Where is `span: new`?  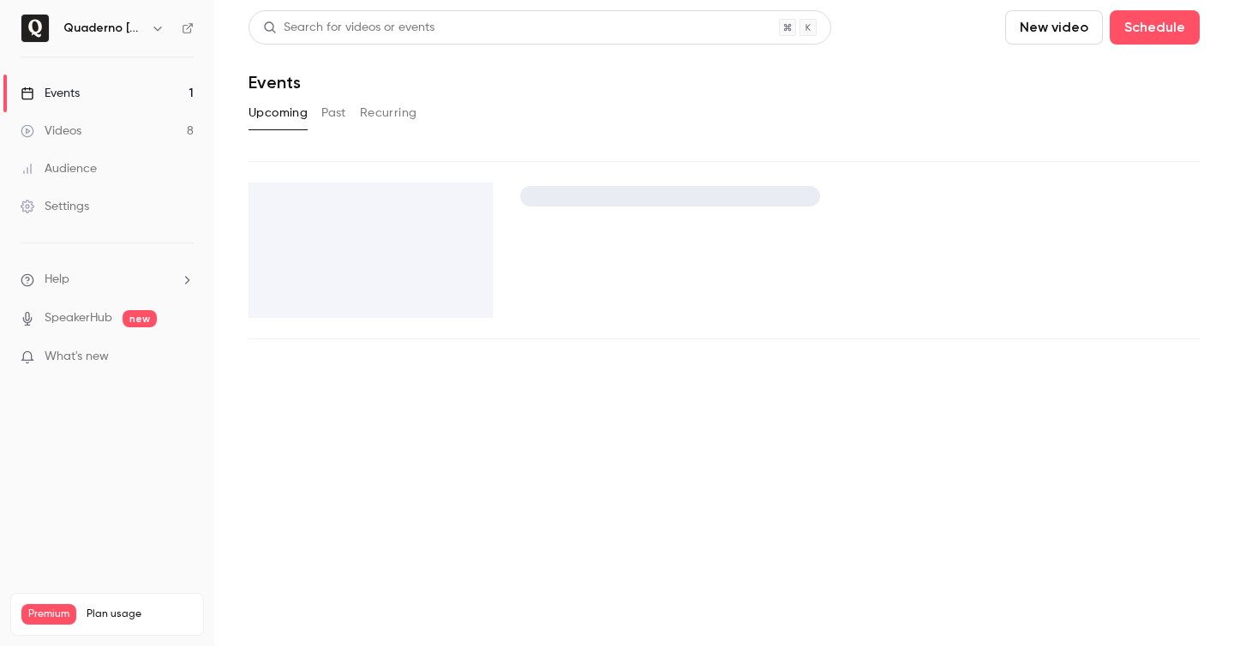 span: new is located at coordinates (140, 319).